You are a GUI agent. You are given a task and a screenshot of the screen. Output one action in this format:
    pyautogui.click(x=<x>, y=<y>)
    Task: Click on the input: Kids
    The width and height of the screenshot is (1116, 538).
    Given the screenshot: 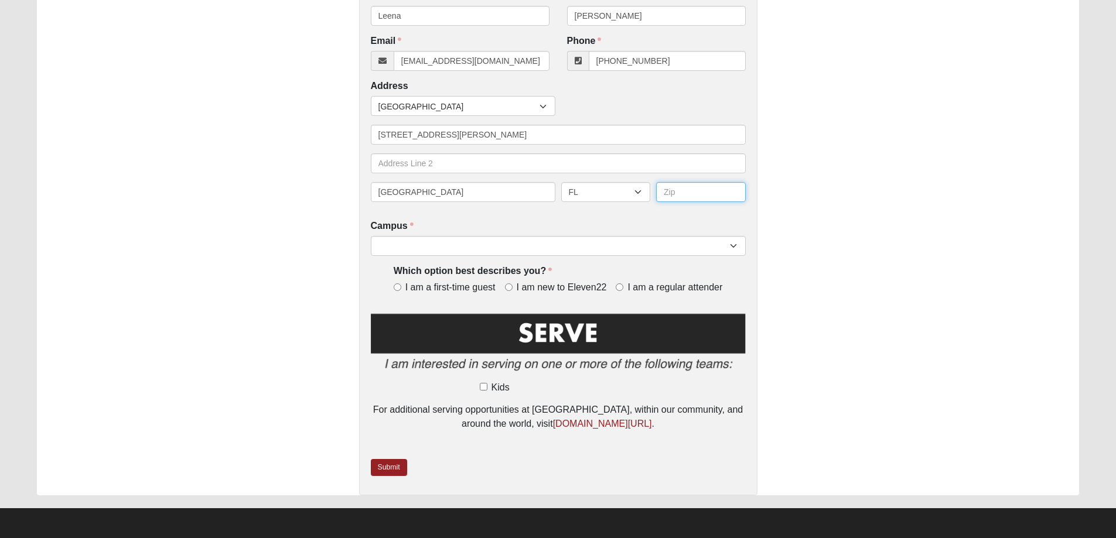 What is the action you would take?
    pyautogui.click(x=483, y=387)
    